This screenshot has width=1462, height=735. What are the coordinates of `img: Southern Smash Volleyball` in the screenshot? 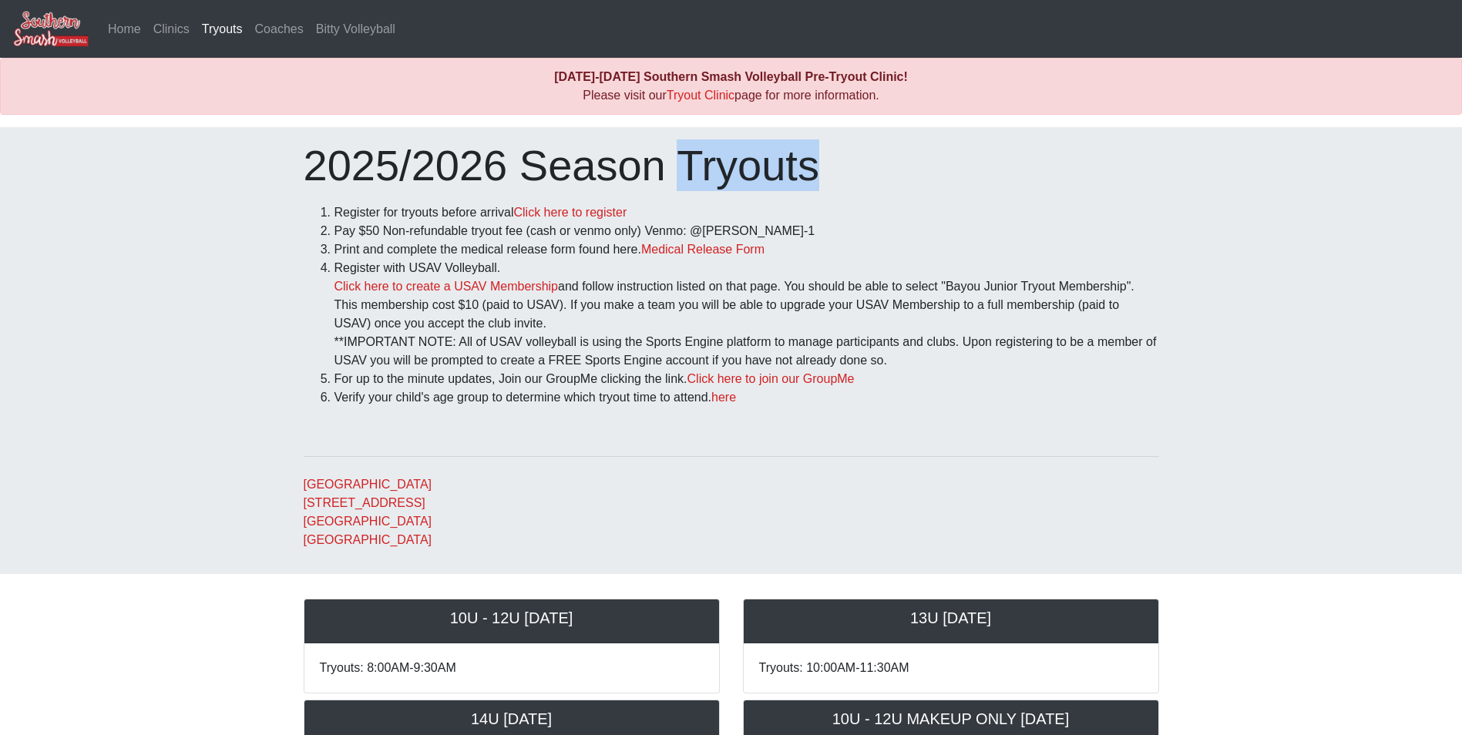 It's located at (51, 29).